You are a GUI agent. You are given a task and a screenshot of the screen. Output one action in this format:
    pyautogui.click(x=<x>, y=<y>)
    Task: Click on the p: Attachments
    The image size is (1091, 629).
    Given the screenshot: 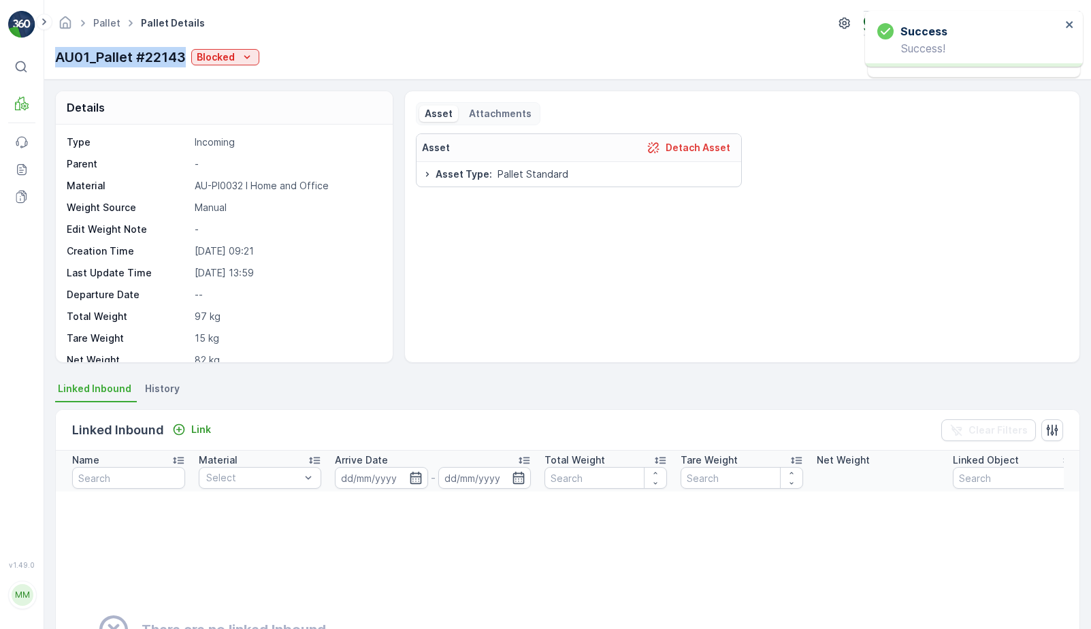 What is the action you would take?
    pyautogui.click(x=500, y=114)
    